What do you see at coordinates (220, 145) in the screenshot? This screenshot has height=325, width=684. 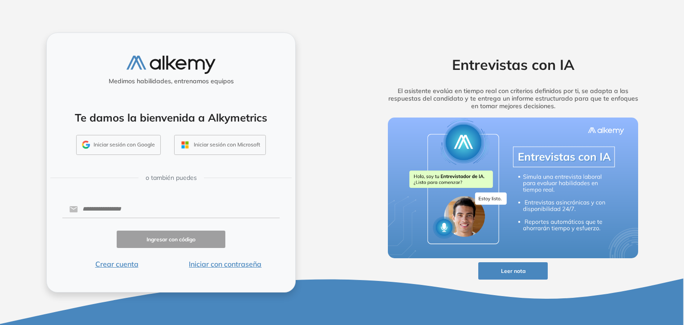 I see `button: Iniciar sesión con Microsoft` at bounding box center [220, 145].